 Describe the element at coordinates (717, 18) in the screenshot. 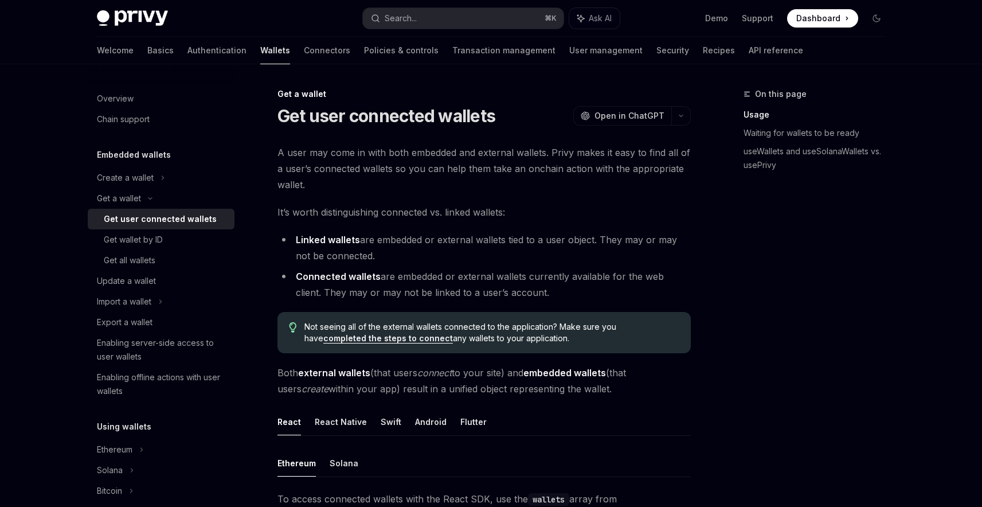

I see `a: Demo` at that location.